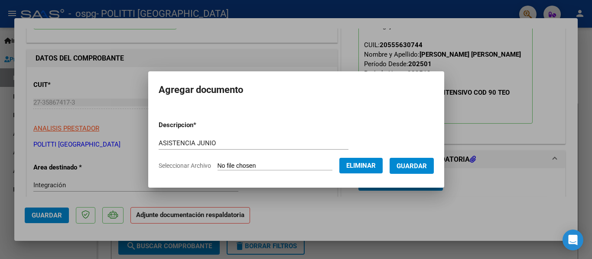 This screenshot has width=592, height=259. I want to click on span: Seleccionar Archivo, so click(184, 166).